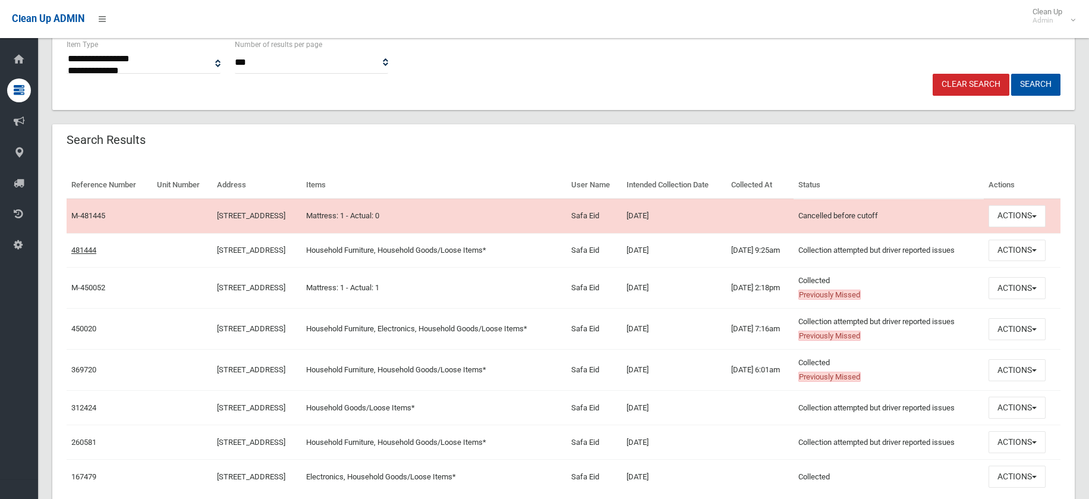 Image resolution: width=1089 pixels, height=499 pixels. Describe the element at coordinates (1047, 20) in the screenshot. I see `small: Admin` at that location.